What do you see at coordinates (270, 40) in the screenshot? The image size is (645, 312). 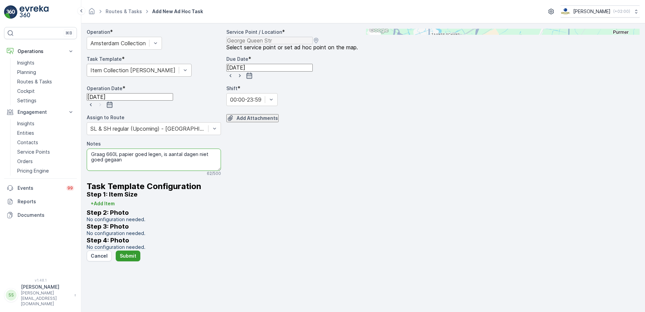 I see `input: George Queen Str` at bounding box center [270, 40].